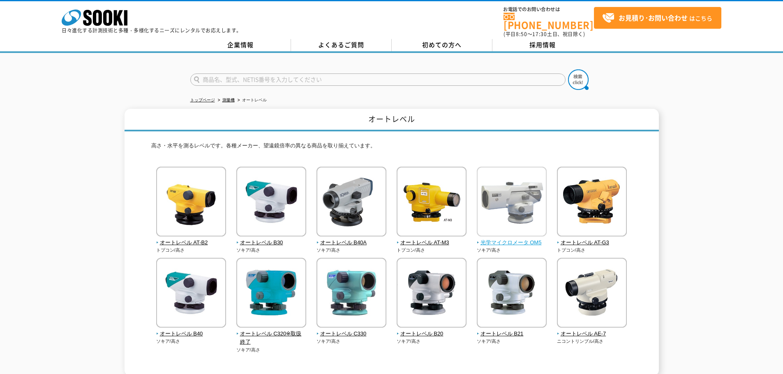 This screenshot has height=374, width=783. I want to click on span: オートレベル B40, so click(191, 334).